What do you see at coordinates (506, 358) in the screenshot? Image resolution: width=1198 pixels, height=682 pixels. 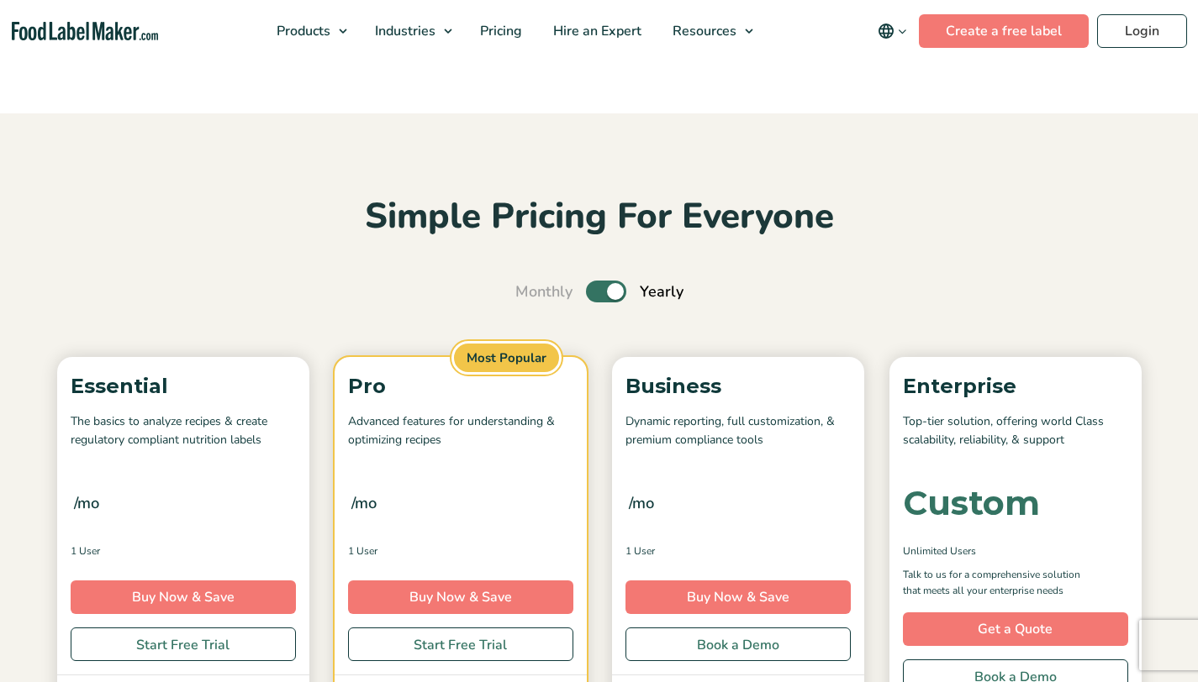 I see `span: Most Popular` at bounding box center [506, 358].